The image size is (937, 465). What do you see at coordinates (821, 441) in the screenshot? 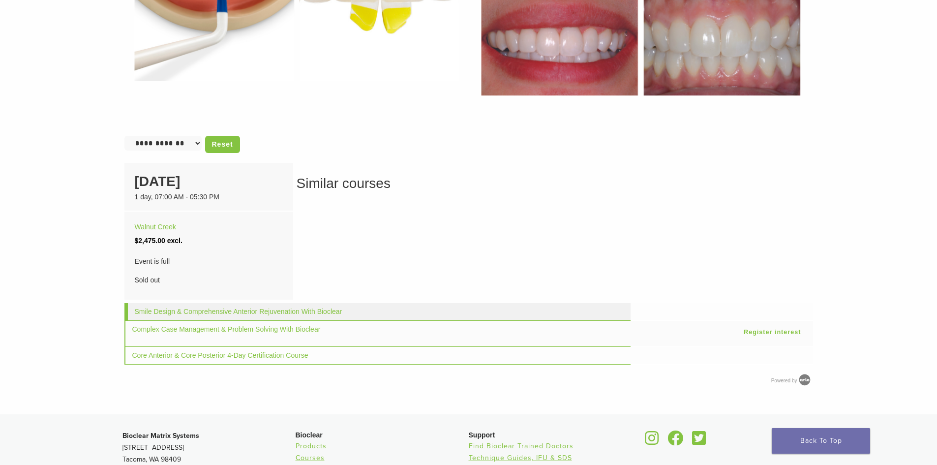
I see `a: Back To Top` at bounding box center [821, 441].